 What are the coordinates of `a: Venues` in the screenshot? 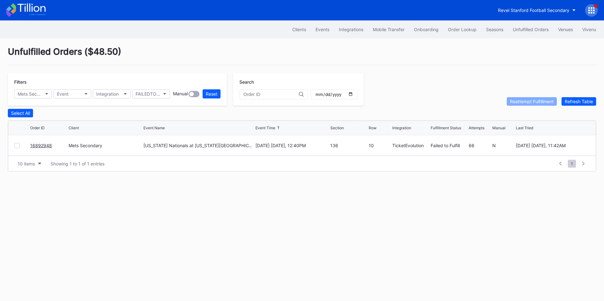 It's located at (566, 29).